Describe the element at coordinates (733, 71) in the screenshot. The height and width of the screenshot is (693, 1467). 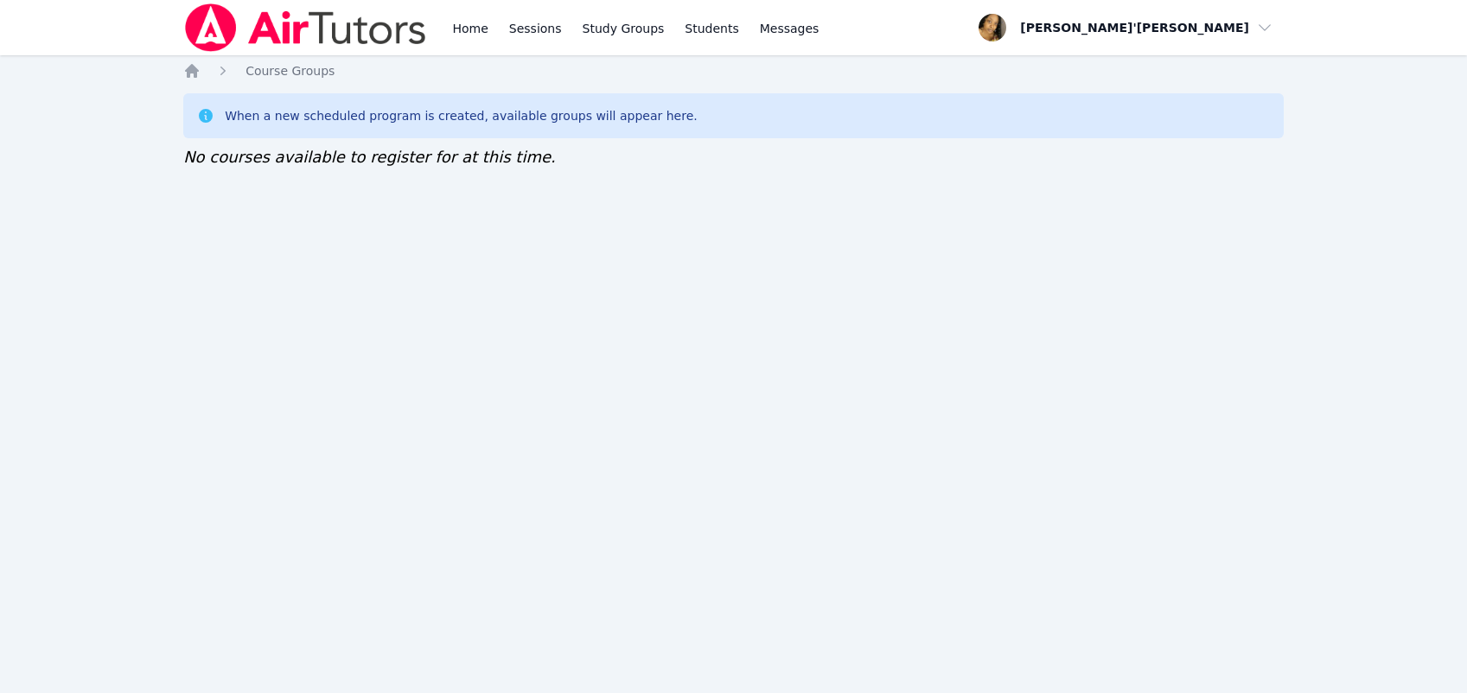
I see `nav: Breadcrumb` at that location.